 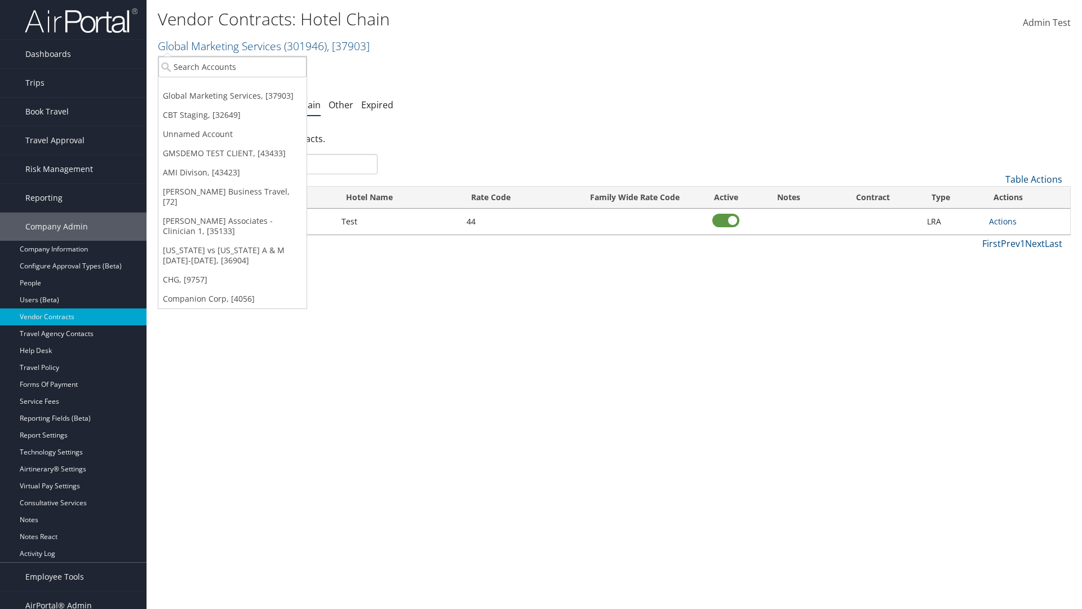 I want to click on a: Actions, so click(x=1003, y=221).